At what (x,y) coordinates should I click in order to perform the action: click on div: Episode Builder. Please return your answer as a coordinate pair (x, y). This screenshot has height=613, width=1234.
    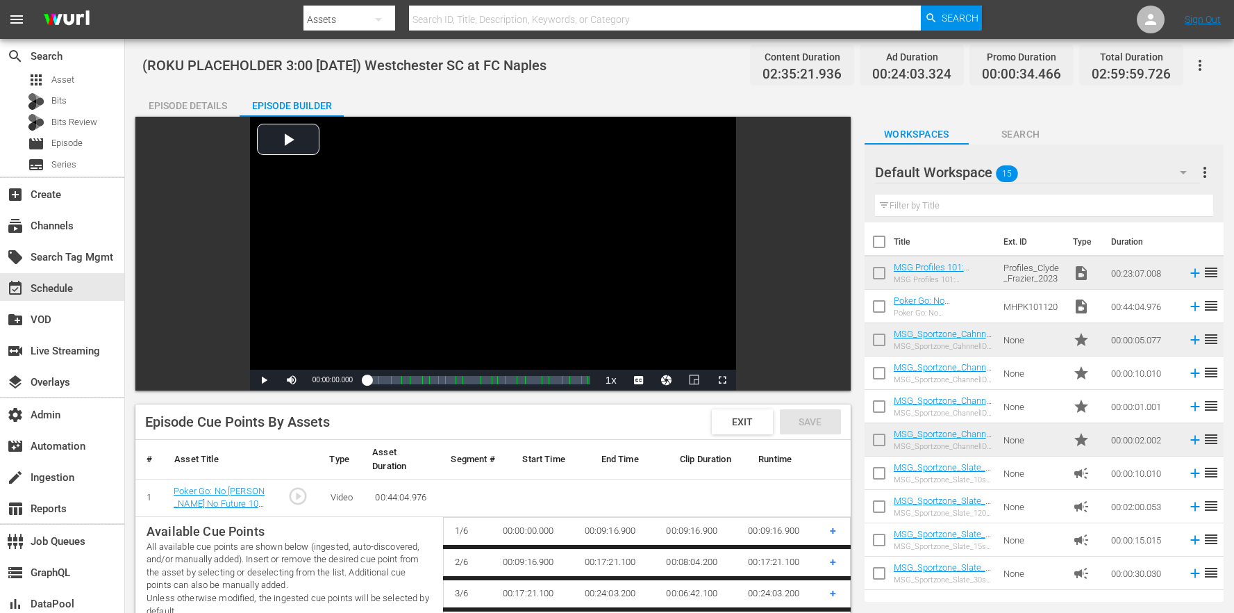
    Looking at the image, I should click on (292, 106).